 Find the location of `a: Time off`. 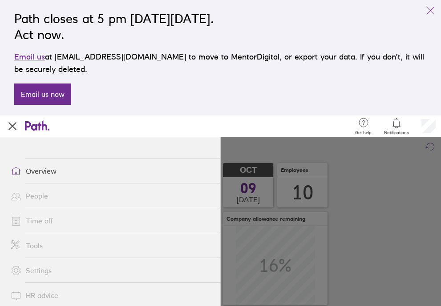

a: Time off is located at coordinates (112, 221).